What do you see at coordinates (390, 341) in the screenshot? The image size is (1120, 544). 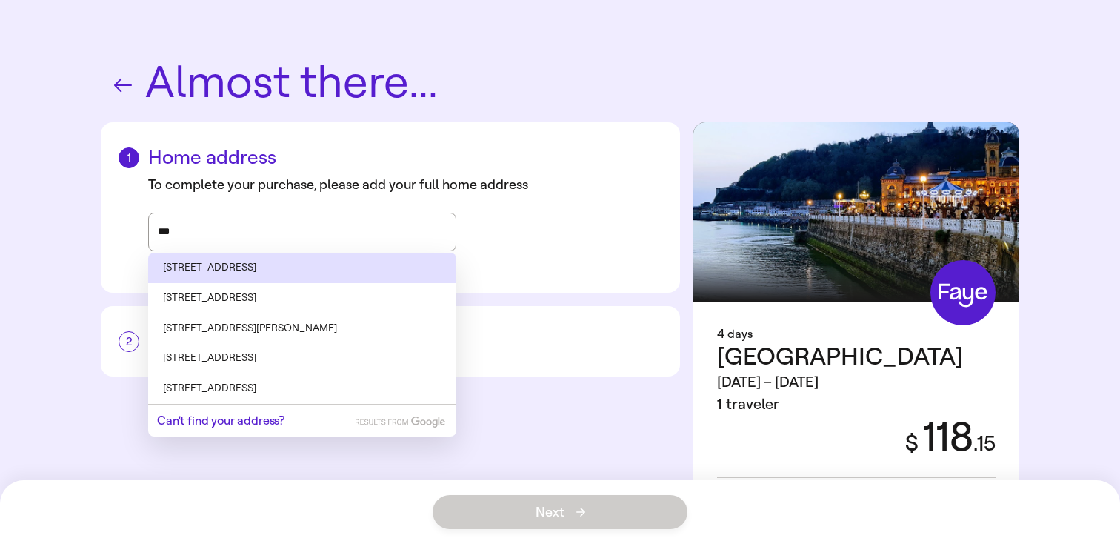 I see `h2: Payment details` at bounding box center [390, 341].